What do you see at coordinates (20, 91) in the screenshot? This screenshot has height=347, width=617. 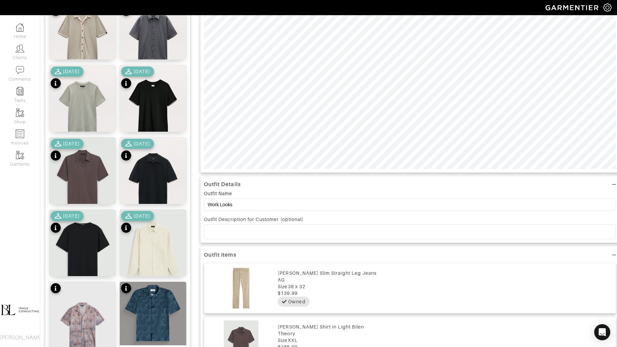 I see `img: reminder-icon-8004d30b9f0a5d33ae49ab947aed9ed385cf756f9e5892f1edd6e32f2345188e.png` at bounding box center [20, 91].